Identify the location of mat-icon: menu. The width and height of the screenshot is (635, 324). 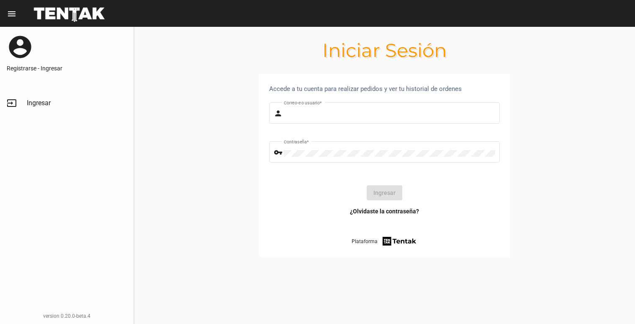
(12, 14).